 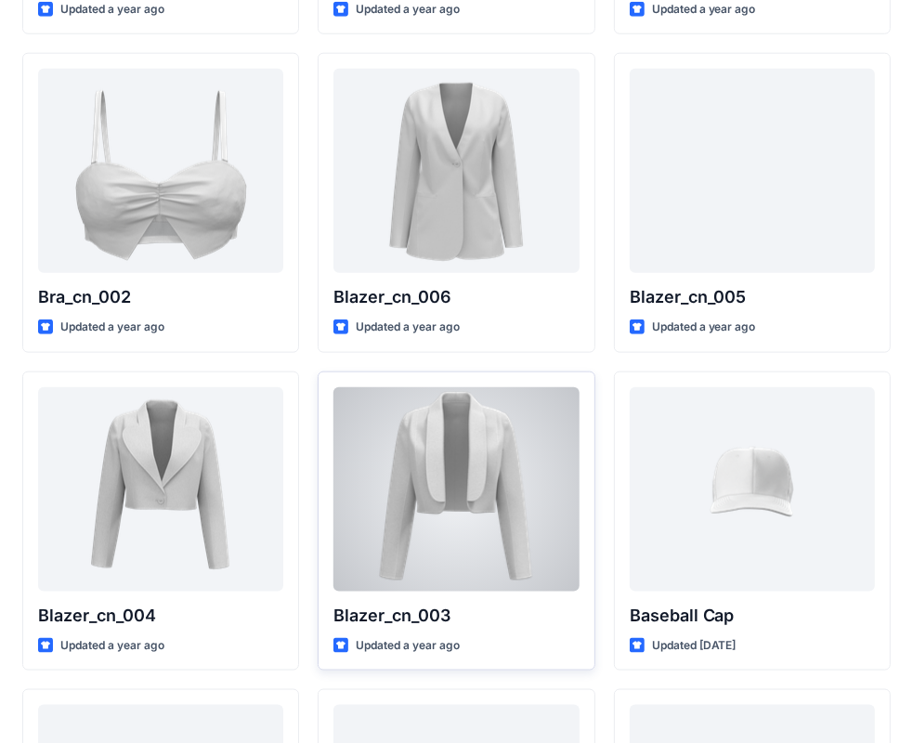 I want to click on a: Baseball Cap, so click(x=752, y=489).